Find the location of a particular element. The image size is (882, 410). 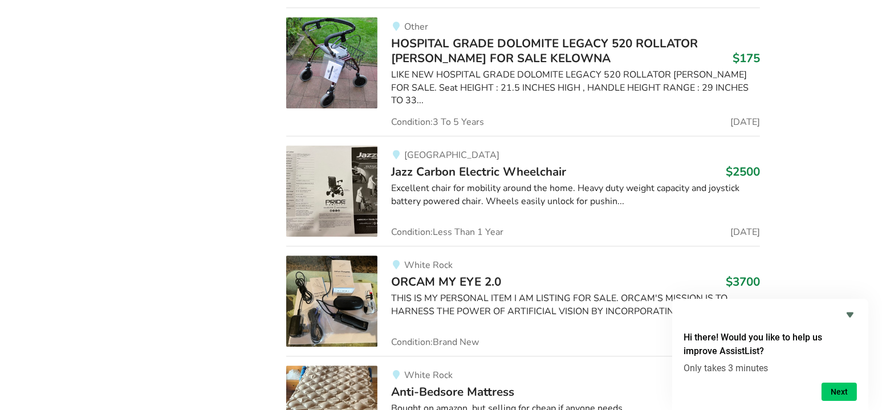

span: ORCAM MY EYE 2.0 is located at coordinates (446, 282).